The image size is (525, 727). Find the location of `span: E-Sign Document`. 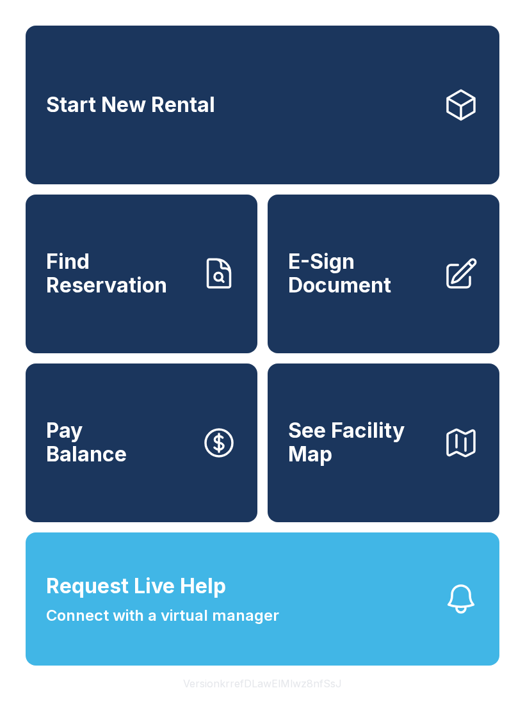

span: E-Sign Document is located at coordinates (360, 273).